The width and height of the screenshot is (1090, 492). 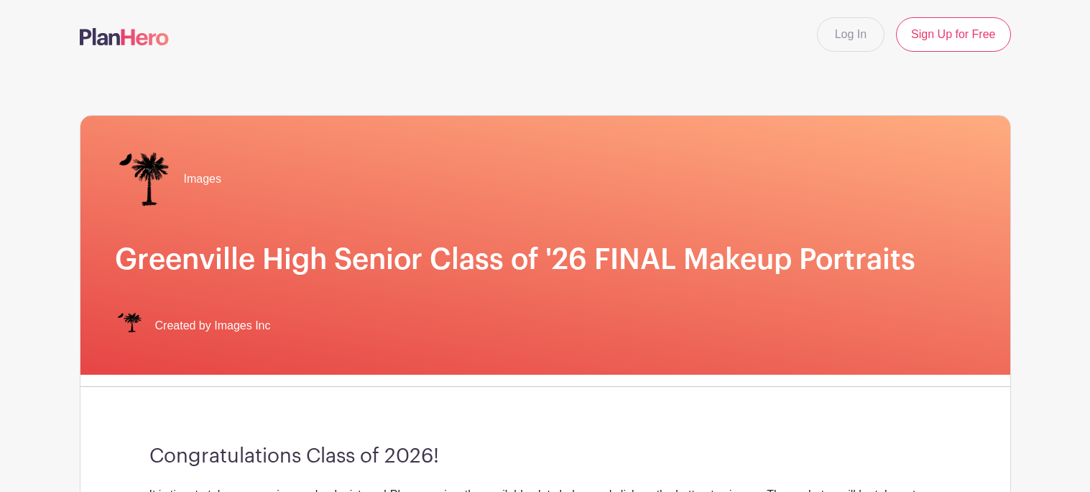 I want to click on a: Log In, so click(x=851, y=34).